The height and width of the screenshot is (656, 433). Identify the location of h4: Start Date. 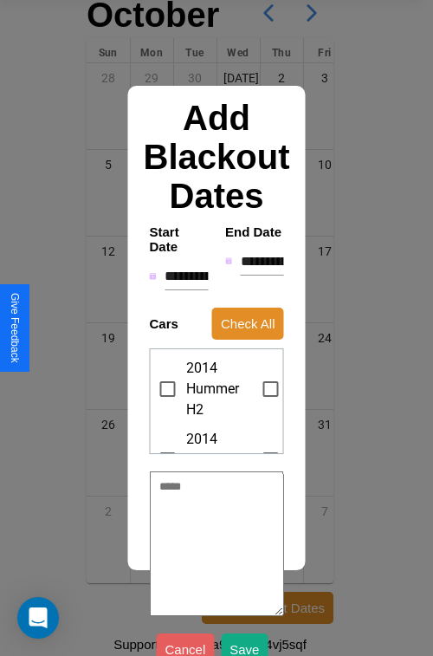
(179, 239).